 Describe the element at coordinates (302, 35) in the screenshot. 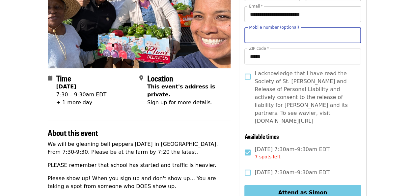

I see `input: Mobile number (optional)` at that location.